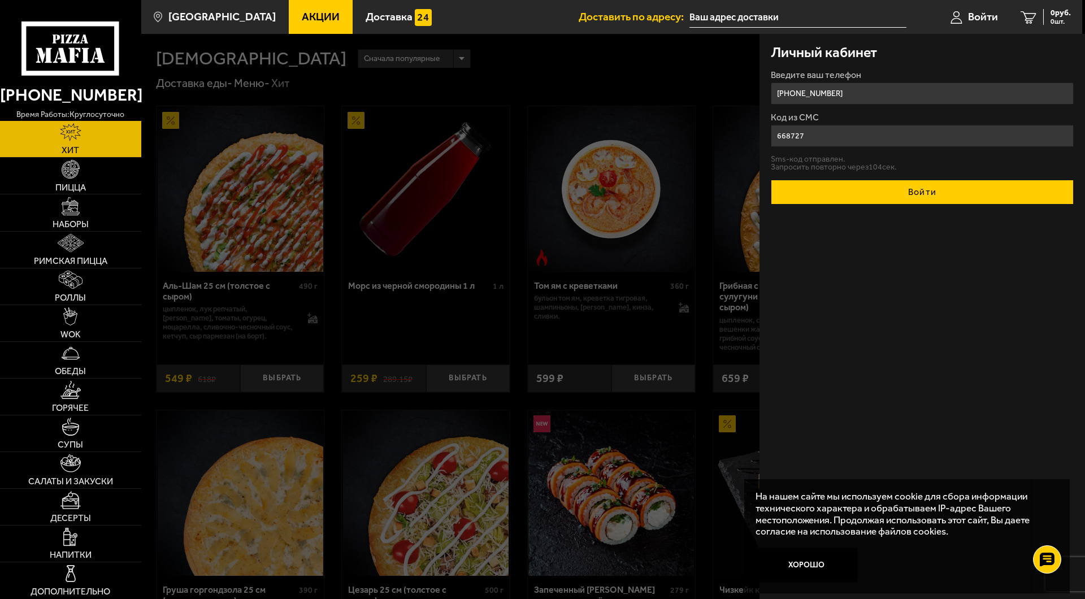  I want to click on button: Хорошо, so click(806, 565).